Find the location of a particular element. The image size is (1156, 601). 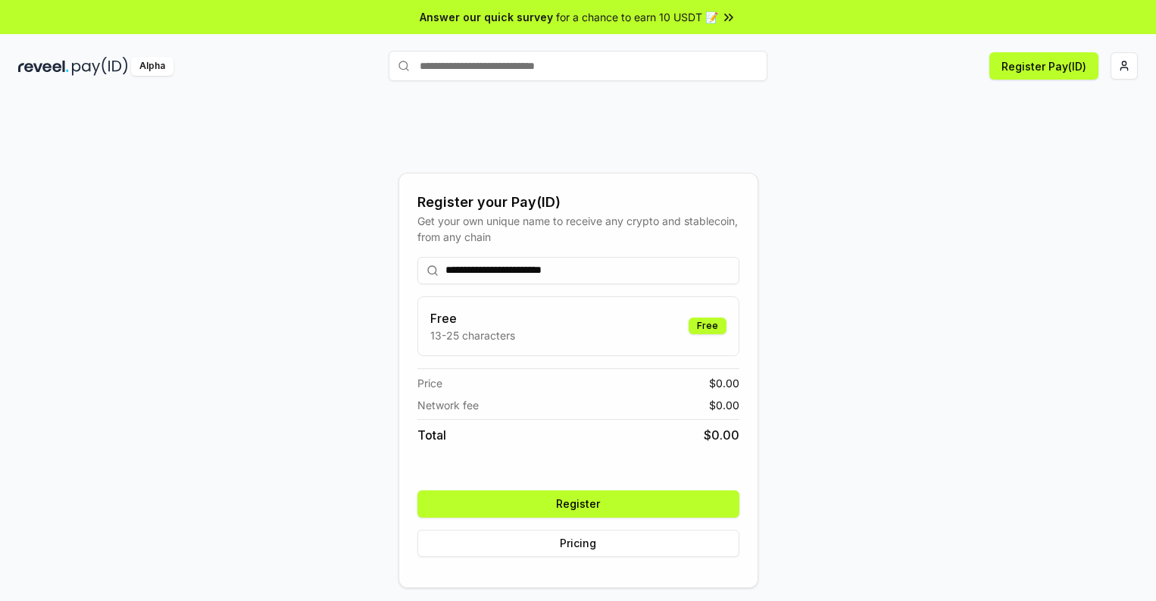

div: Free is located at coordinates (708, 326).